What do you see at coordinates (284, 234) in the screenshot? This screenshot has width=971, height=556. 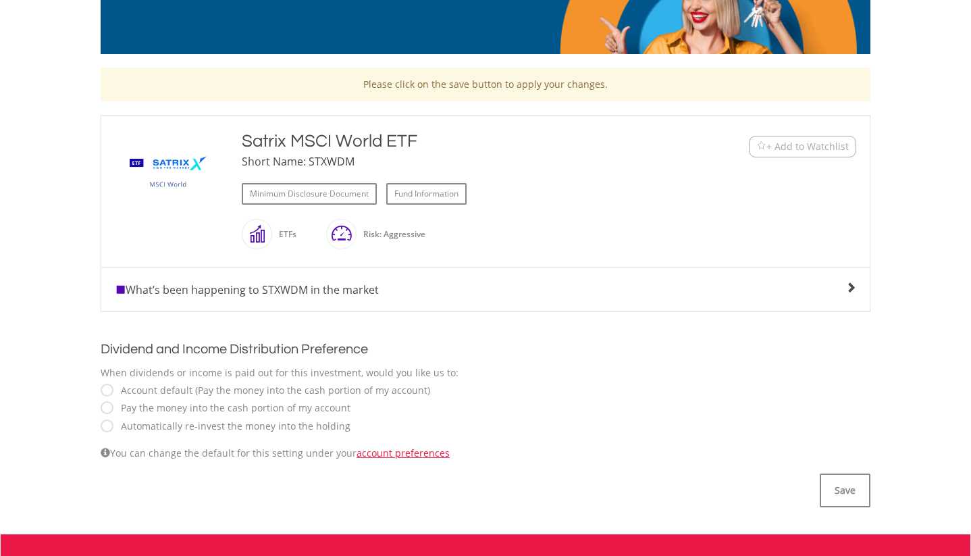 I see `div: ETFs` at bounding box center [284, 234].